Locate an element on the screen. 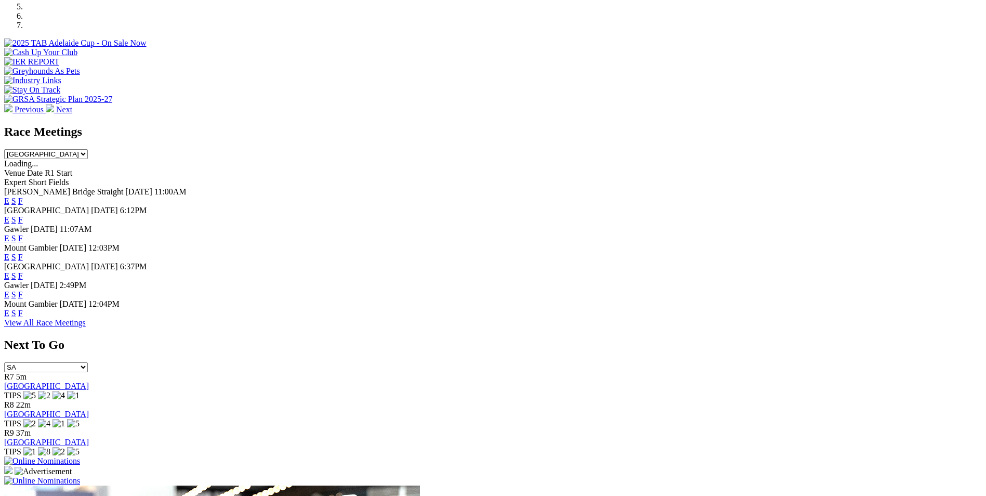 This screenshot has width=986, height=496. span: Short is located at coordinates (37, 182).